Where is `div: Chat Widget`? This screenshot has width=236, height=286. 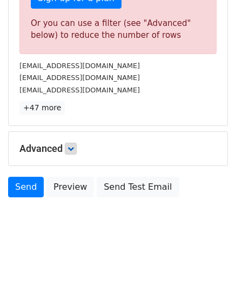 div: Chat Widget is located at coordinates (209, 260).